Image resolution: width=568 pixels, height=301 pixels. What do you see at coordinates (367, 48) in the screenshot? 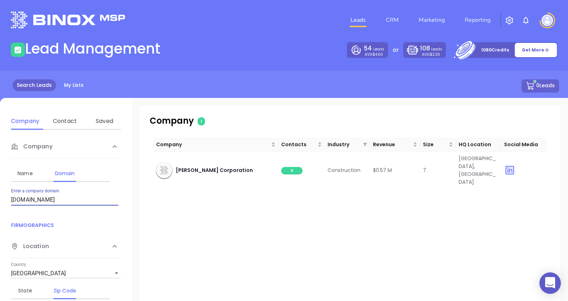
I see `span: 54` at bounding box center [367, 48].